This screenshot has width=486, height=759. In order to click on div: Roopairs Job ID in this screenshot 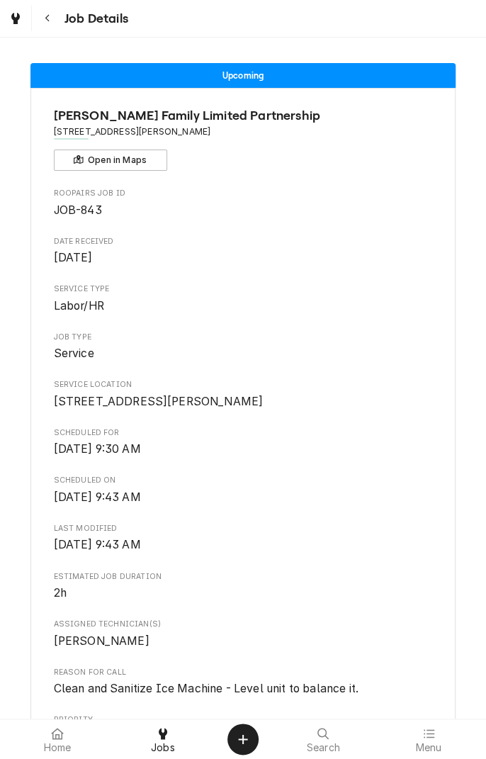, I will do `click(243, 203)`.